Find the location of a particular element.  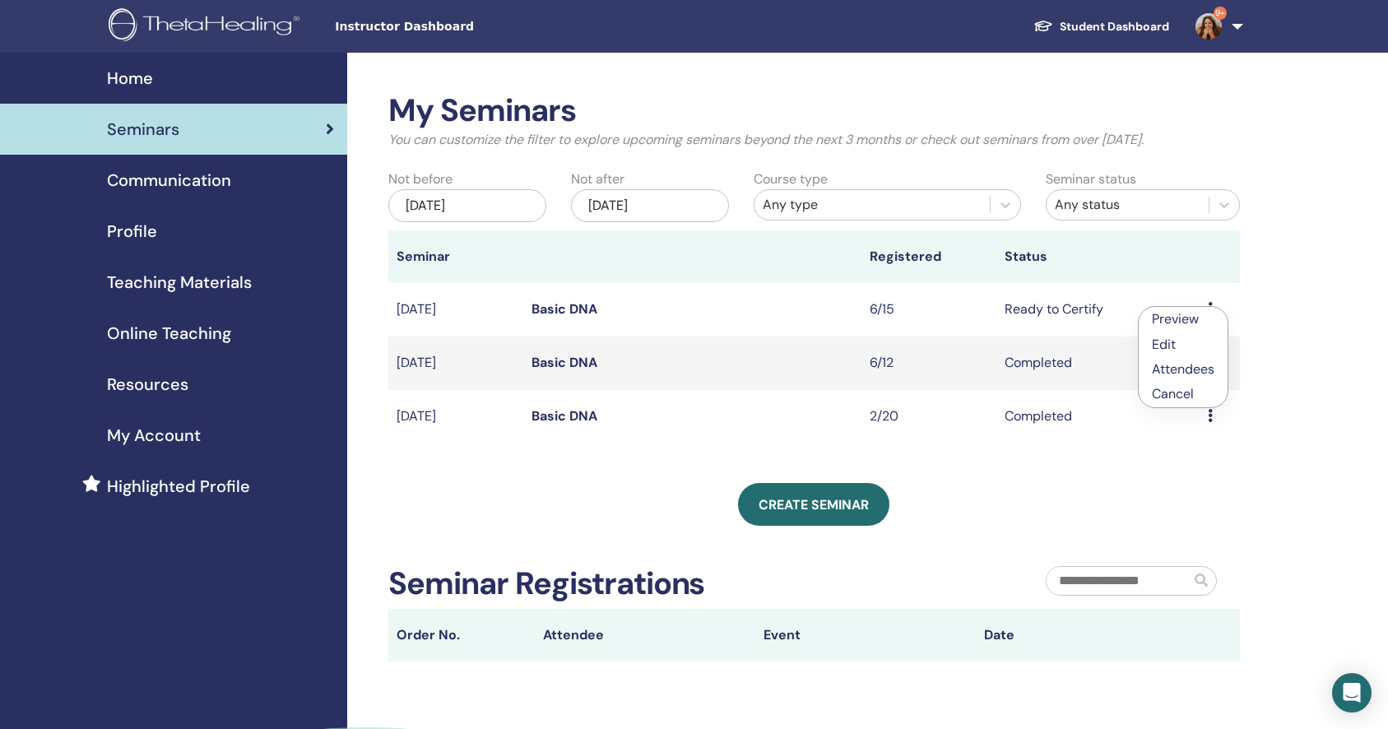

img: default.jpg is located at coordinates (1208, 26).